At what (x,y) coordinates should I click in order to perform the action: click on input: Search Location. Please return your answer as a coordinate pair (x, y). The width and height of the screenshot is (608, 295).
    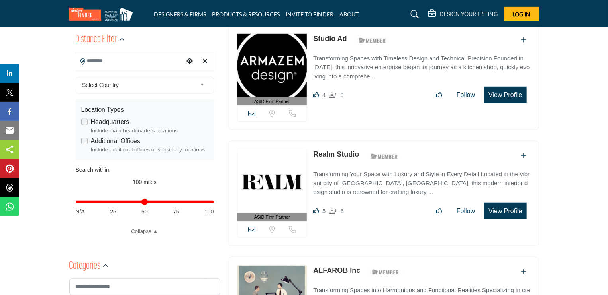
    Looking at the image, I should click on (130, 61).